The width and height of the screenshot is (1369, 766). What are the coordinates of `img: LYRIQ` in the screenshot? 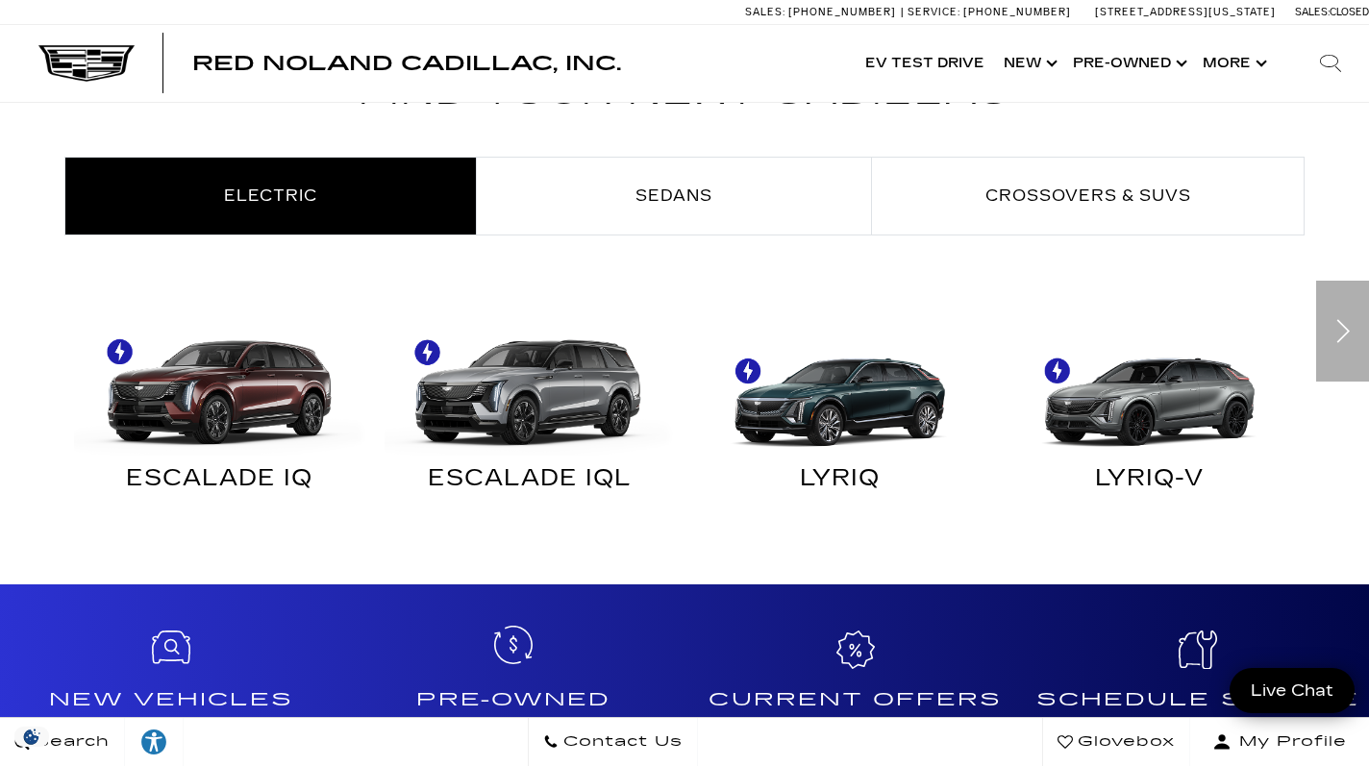 It's located at (839, 383).